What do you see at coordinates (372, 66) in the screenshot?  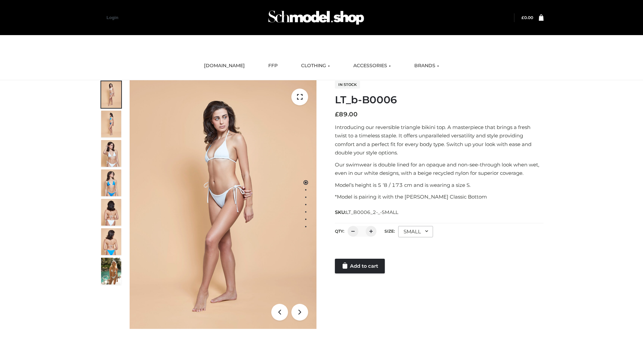 I see `a: ACCESSORIES` at bounding box center [372, 66].